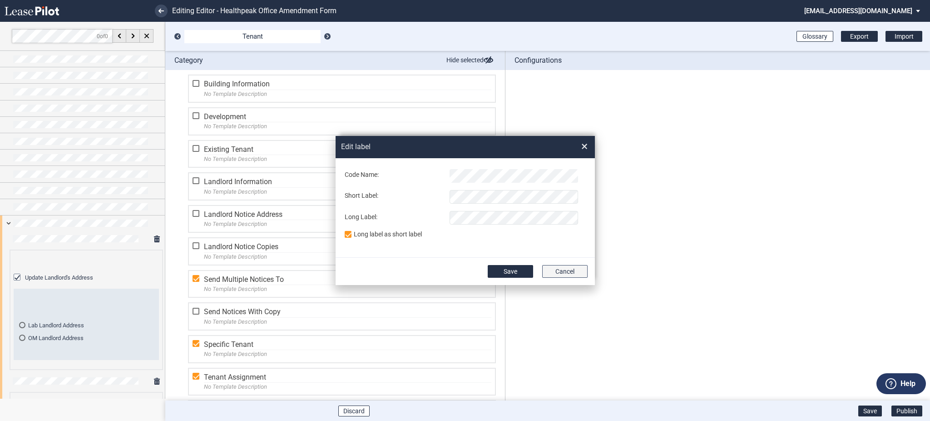  What do you see at coordinates (908, 383) in the screenshot?
I see `label: Help` at bounding box center [908, 383].